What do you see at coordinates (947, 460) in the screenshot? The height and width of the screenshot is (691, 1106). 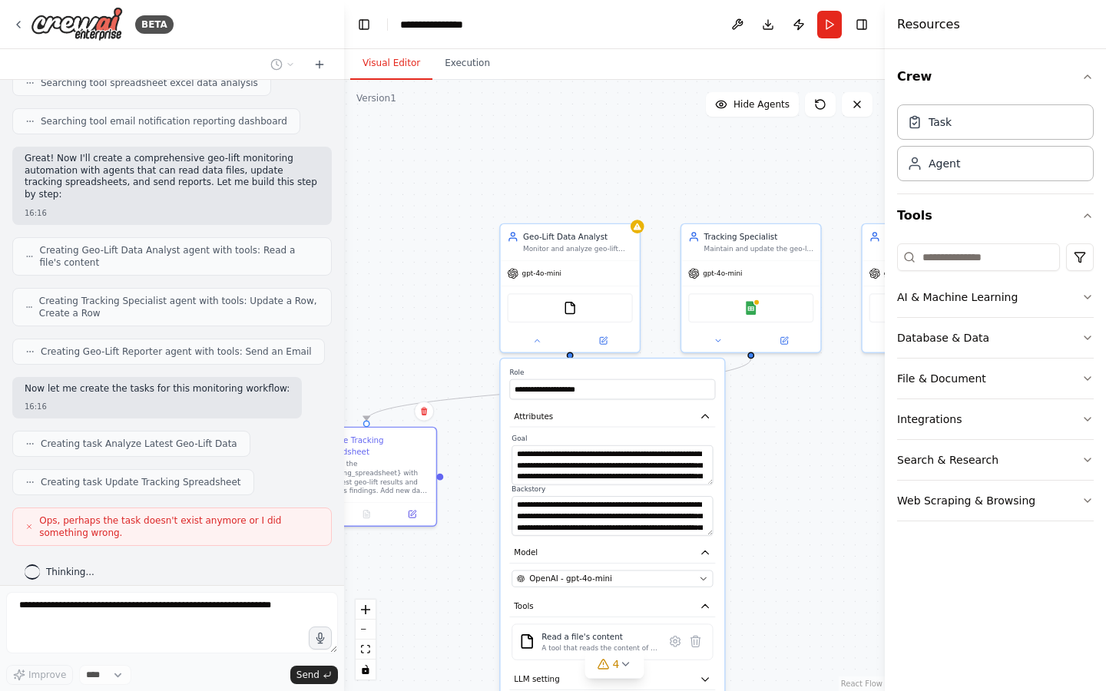 I see `div: Search & Research` at bounding box center [947, 460].